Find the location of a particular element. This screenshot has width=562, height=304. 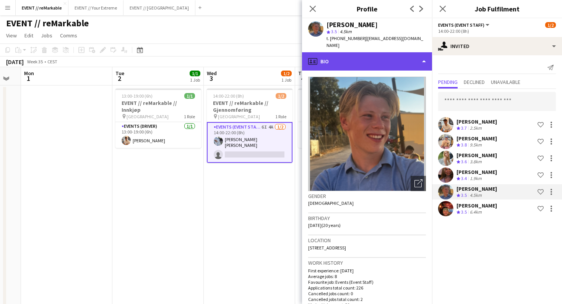

h3: EVENT // reMarkable // Innkjøp is located at coordinates (158, 107).